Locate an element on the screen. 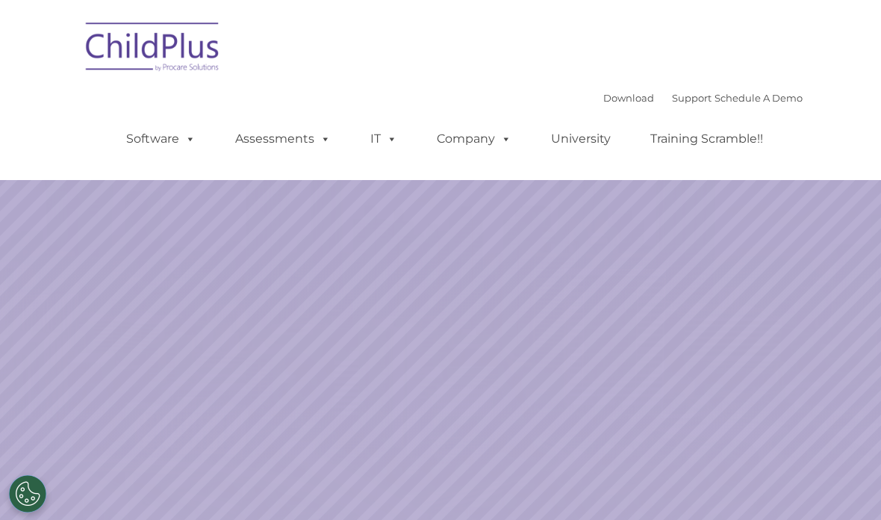  a: Company is located at coordinates (474, 139).